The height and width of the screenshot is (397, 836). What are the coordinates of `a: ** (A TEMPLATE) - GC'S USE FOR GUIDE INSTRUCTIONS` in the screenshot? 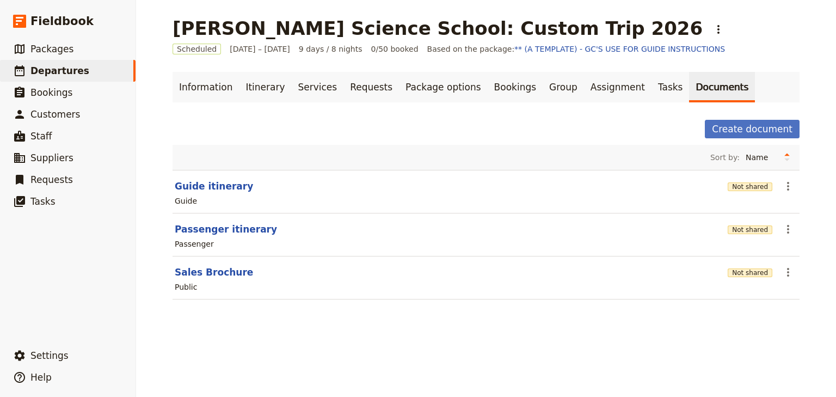 It's located at (619, 49).